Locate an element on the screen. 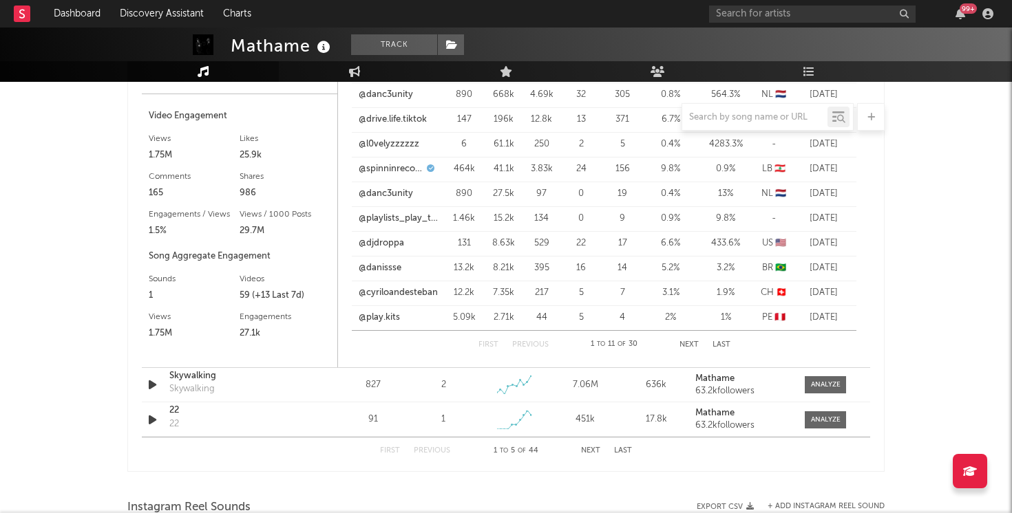 The image size is (1012, 513). a: @l0velyzzzzzz is located at coordinates (389, 145).